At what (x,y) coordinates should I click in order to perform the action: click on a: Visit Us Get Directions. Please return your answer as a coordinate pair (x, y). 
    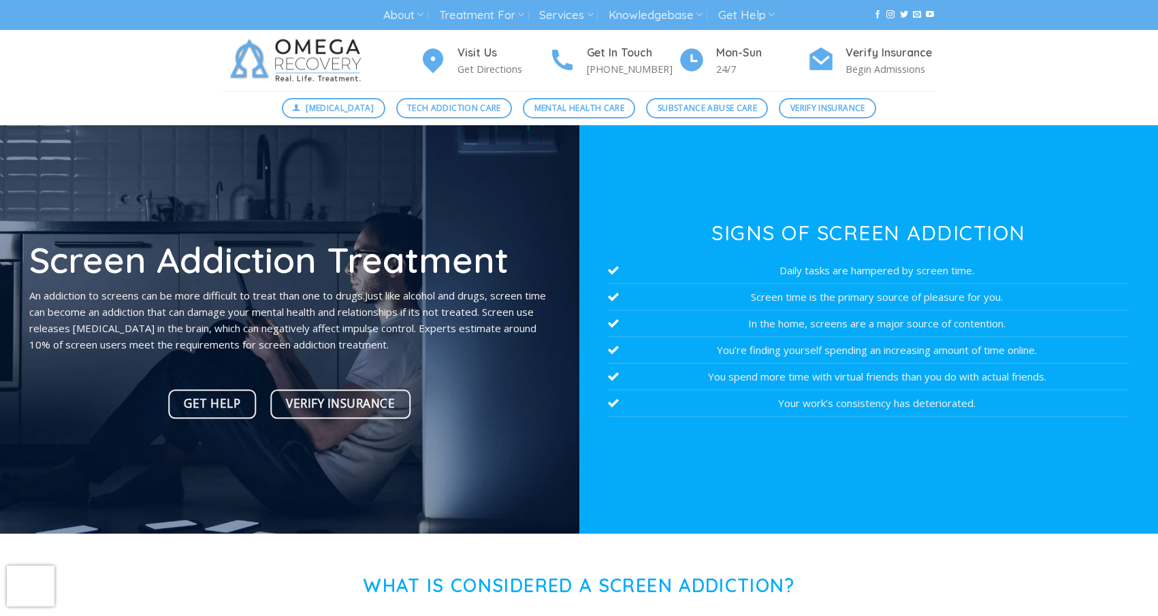
    Looking at the image, I should click on (484, 61).